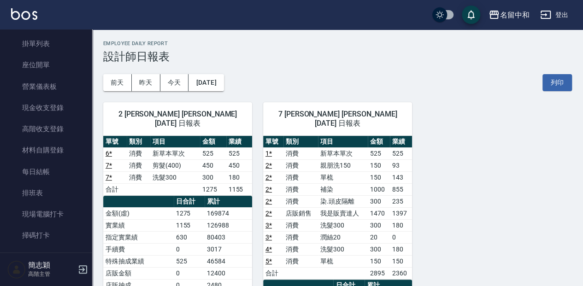  Describe the element at coordinates (24, 14) in the screenshot. I see `img: Logo` at that location.